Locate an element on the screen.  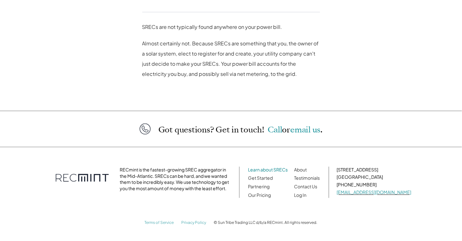
span: email us is located at coordinates (305, 130).